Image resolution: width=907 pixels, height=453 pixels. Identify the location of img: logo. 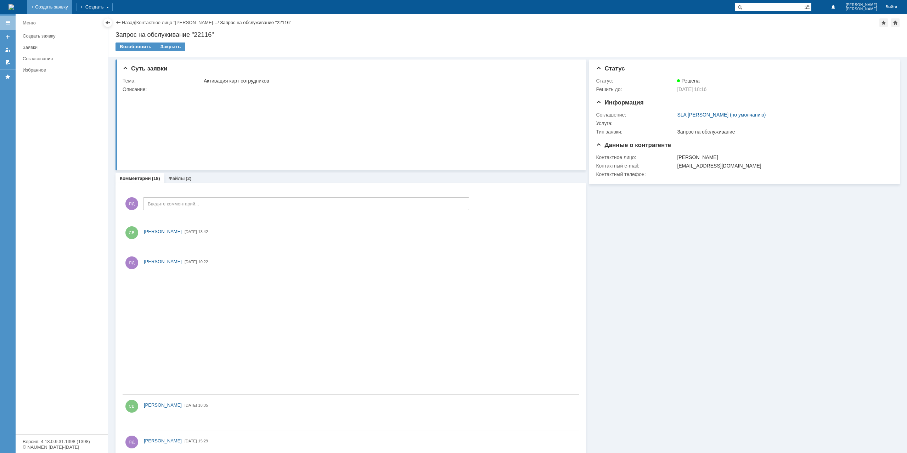
(11, 7).